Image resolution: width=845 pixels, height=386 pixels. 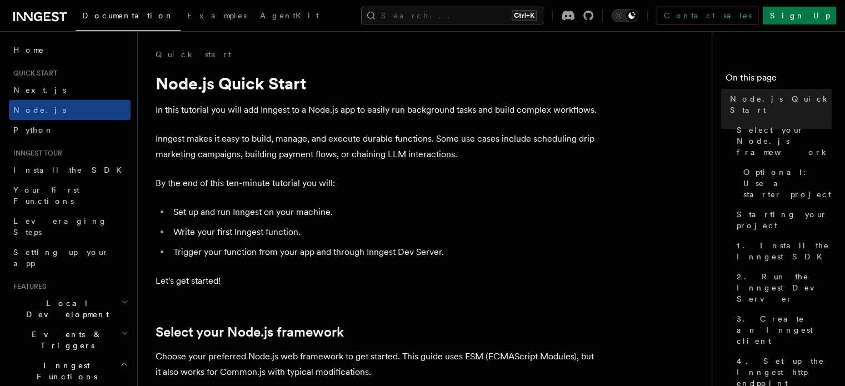 I want to click on a: 1. Install the Inngest SDK, so click(x=782, y=251).